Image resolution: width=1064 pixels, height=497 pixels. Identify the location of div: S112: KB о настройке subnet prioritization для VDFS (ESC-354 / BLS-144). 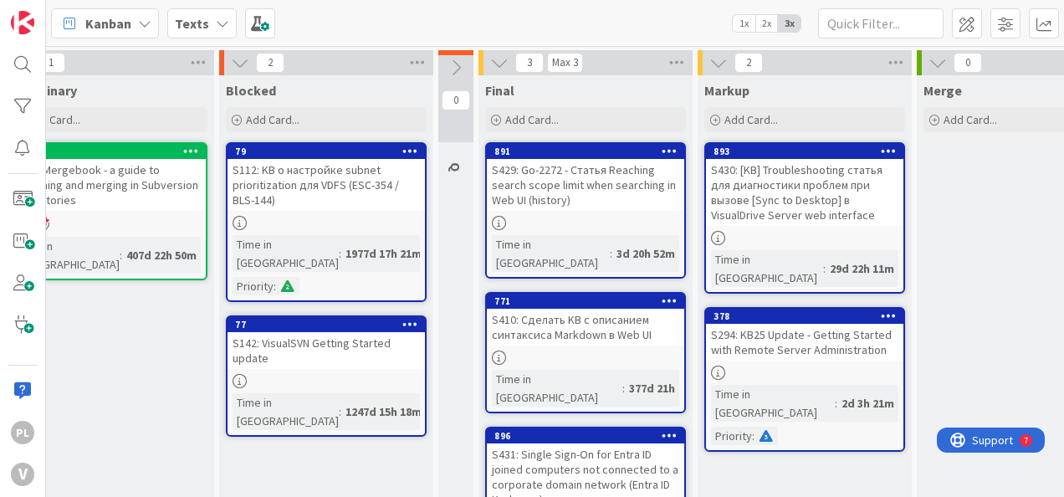
(326, 185).